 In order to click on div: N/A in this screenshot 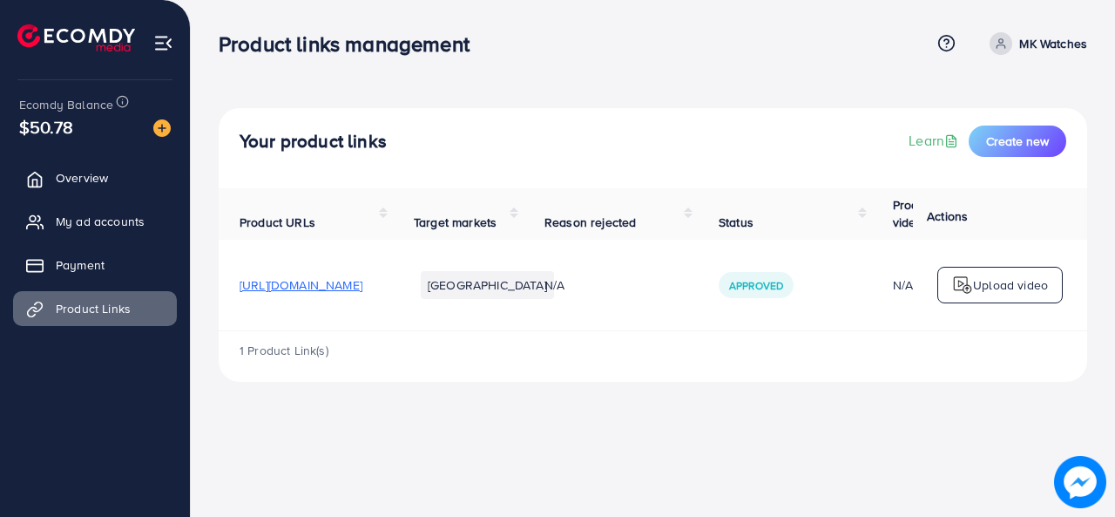, I will do `click(914, 285)`.